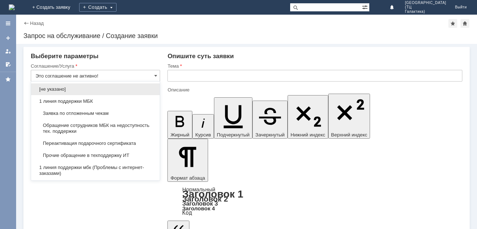 The image size is (477, 229). Describe the element at coordinates (201, 56) in the screenshot. I see `span: Опишите суть заявки` at that location.